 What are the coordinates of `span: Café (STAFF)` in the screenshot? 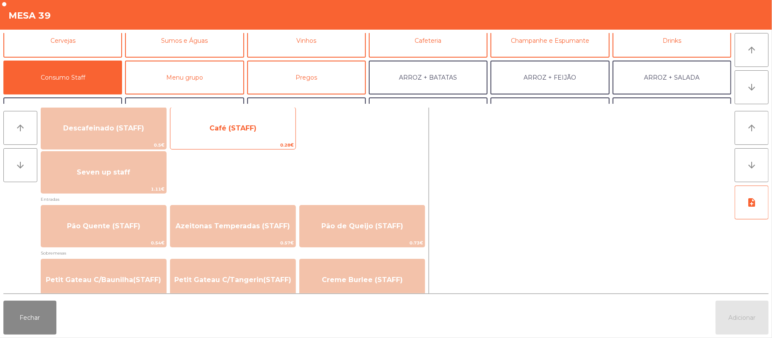 It's located at (233, 128).